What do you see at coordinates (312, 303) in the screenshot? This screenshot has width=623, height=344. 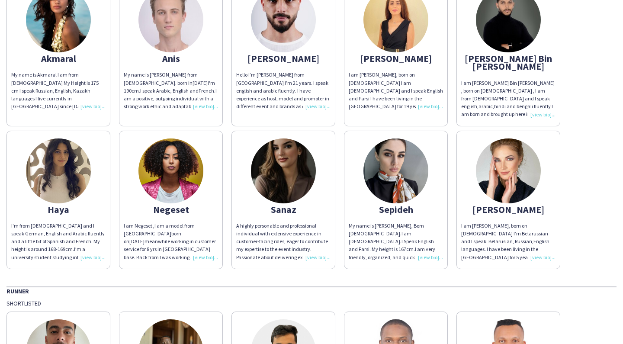 I see `div: Shortlisted` at bounding box center [312, 303].